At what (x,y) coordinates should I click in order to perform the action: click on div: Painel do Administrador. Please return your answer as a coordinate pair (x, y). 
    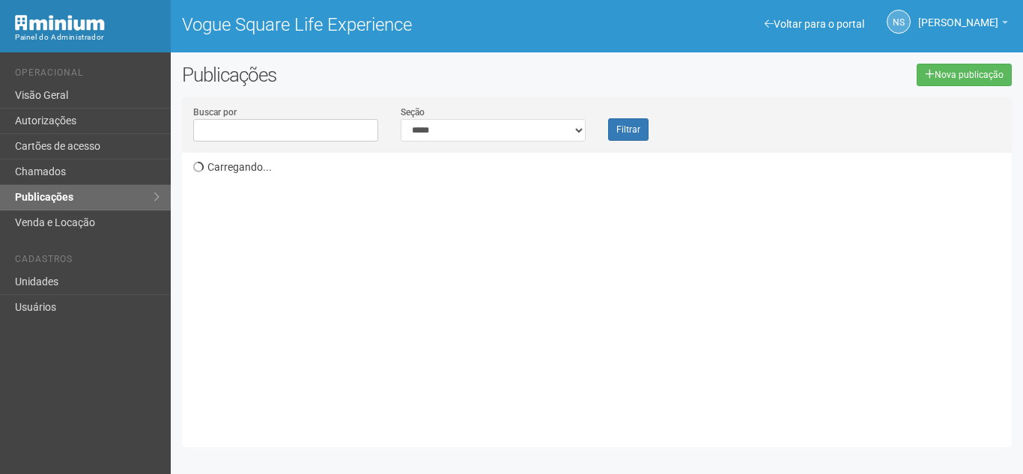
    Looking at the image, I should click on (87, 37).